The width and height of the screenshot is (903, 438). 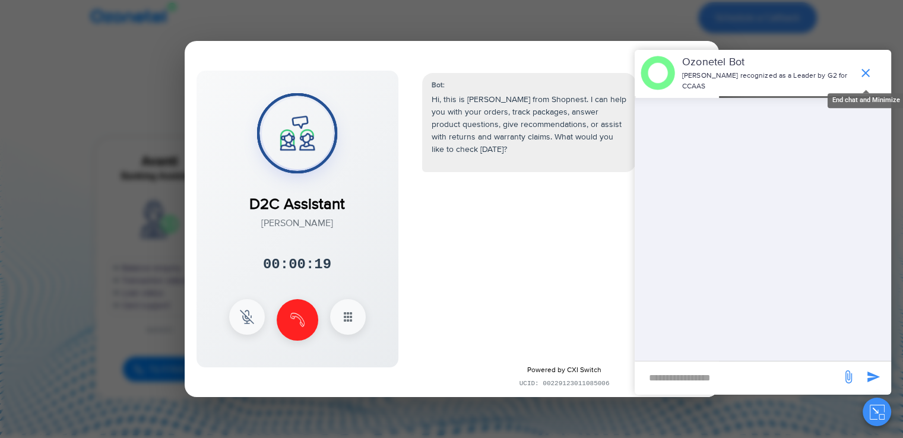 I want to click on div: UCID: 00229123011085006, so click(x=564, y=383).